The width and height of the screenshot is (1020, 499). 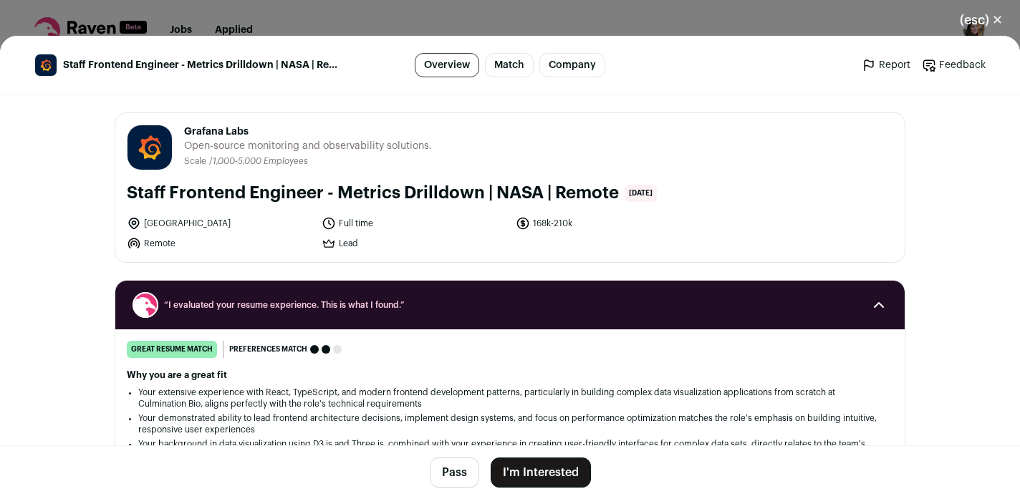 I want to click on span: Staff Frontend Engineer - Metrics Drilldown | NASA | Remote, so click(x=203, y=65).